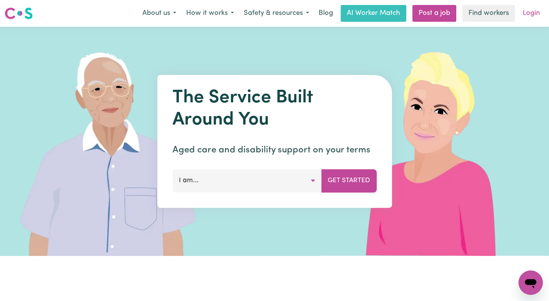  What do you see at coordinates (210, 13) in the screenshot?
I see `button: How it works` at bounding box center [210, 13].